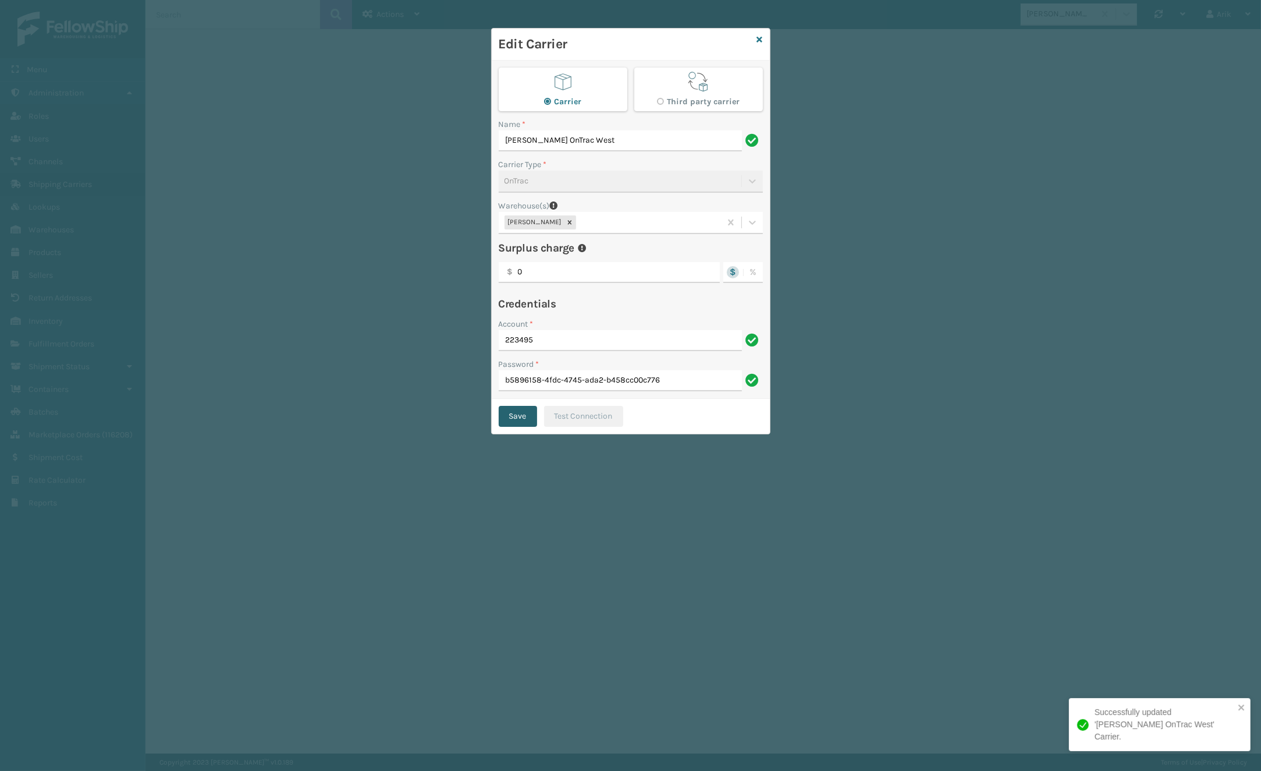 This screenshot has width=1261, height=771. I want to click on button: close, so click(1242, 708).